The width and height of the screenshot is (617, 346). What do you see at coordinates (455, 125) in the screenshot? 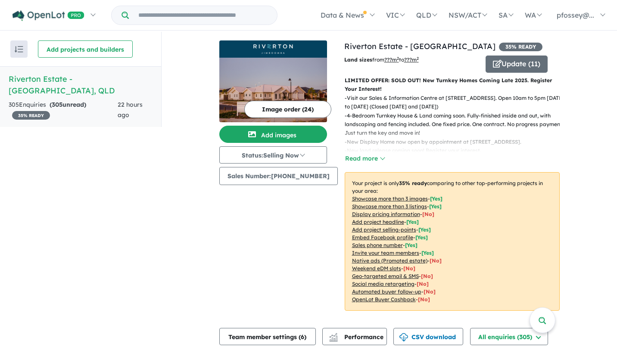
I see `p: - 4-Bedroom Turnkey House & Land coming soon. Fully-finished inside and out, with landscaping and...` at bounding box center [455, 125].